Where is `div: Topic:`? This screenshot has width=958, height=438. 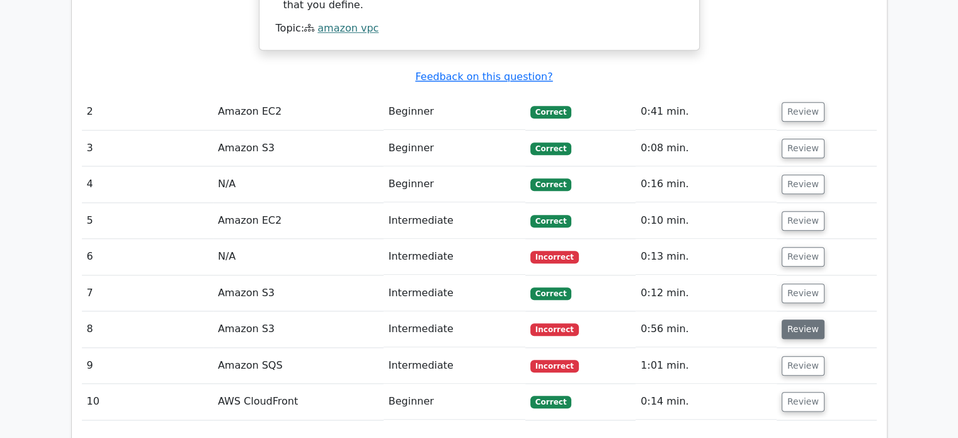 div: Topic: is located at coordinates (479, 28).